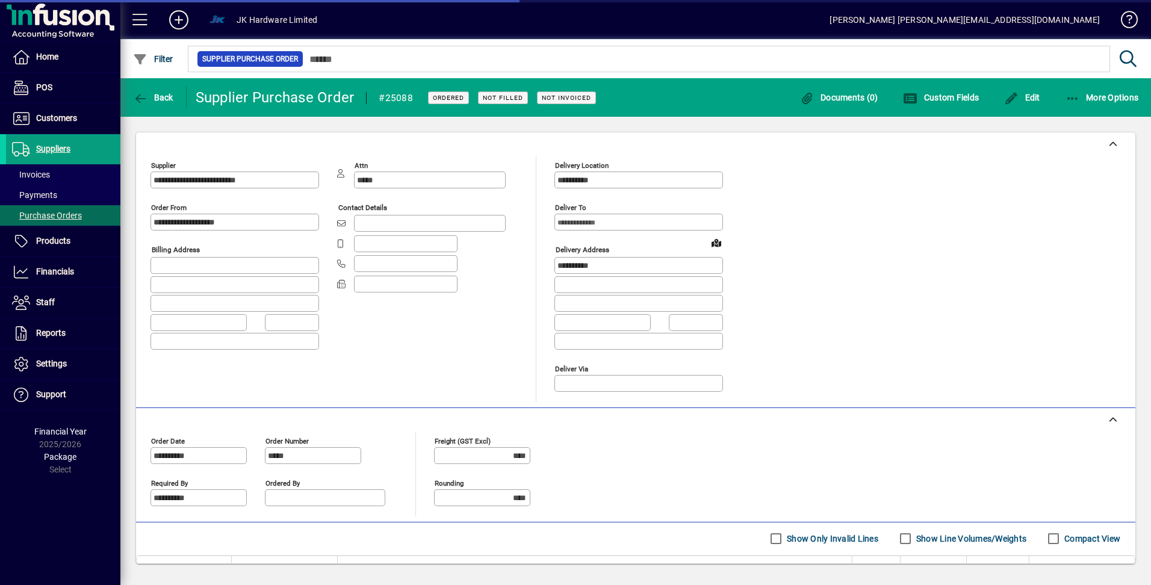 The image size is (1151, 585). I want to click on mat-label: Order date, so click(168, 441).